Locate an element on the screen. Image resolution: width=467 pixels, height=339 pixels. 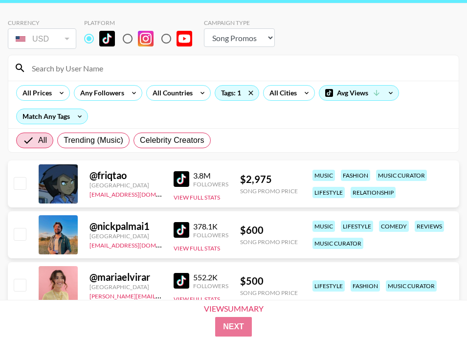
div: 552.2K is located at coordinates (211, 277).